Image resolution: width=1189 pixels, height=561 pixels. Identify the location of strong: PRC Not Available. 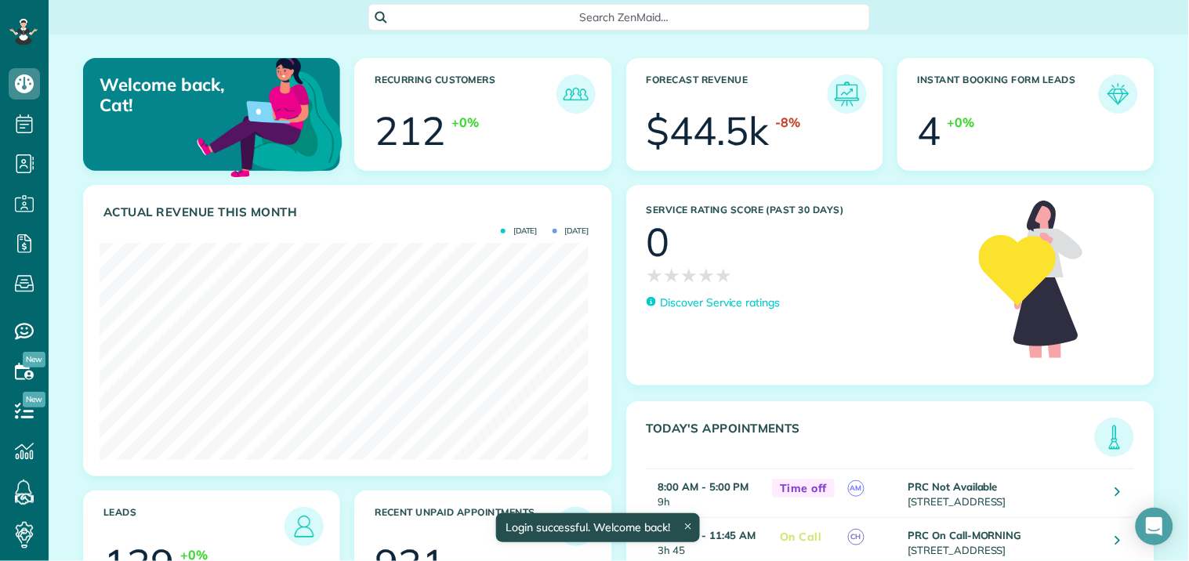
(953, 487).